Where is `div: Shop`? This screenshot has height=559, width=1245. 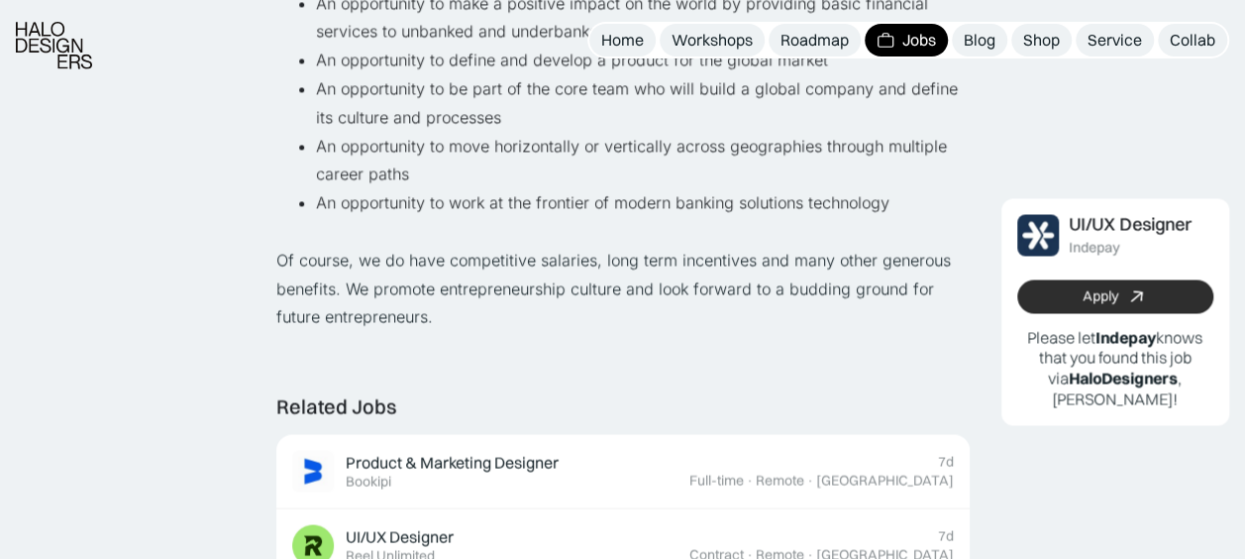 div: Shop is located at coordinates (1041, 40).